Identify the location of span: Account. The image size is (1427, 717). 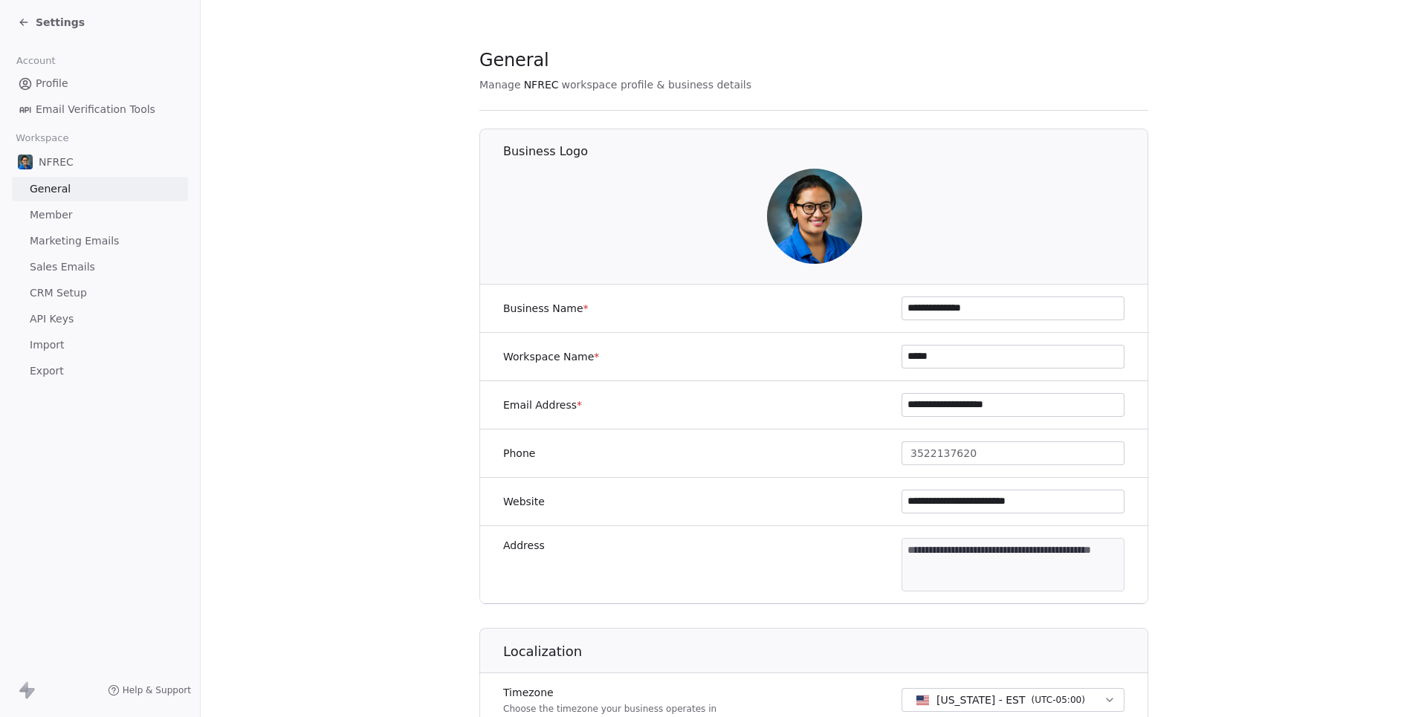
(36, 61).